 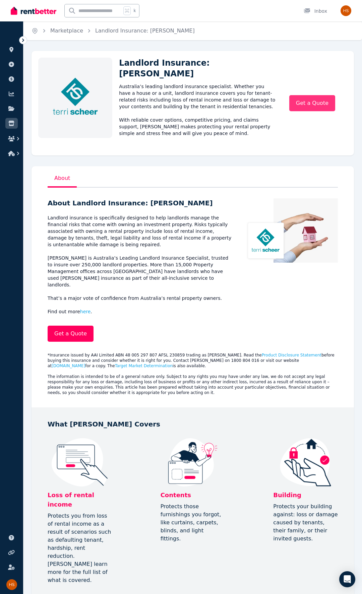 I want to click on a: here, so click(x=85, y=312).